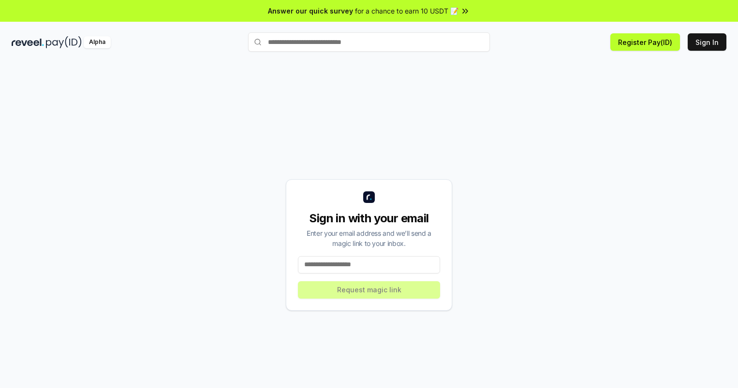 This screenshot has height=388, width=738. I want to click on div: Sign in with your email, so click(369, 219).